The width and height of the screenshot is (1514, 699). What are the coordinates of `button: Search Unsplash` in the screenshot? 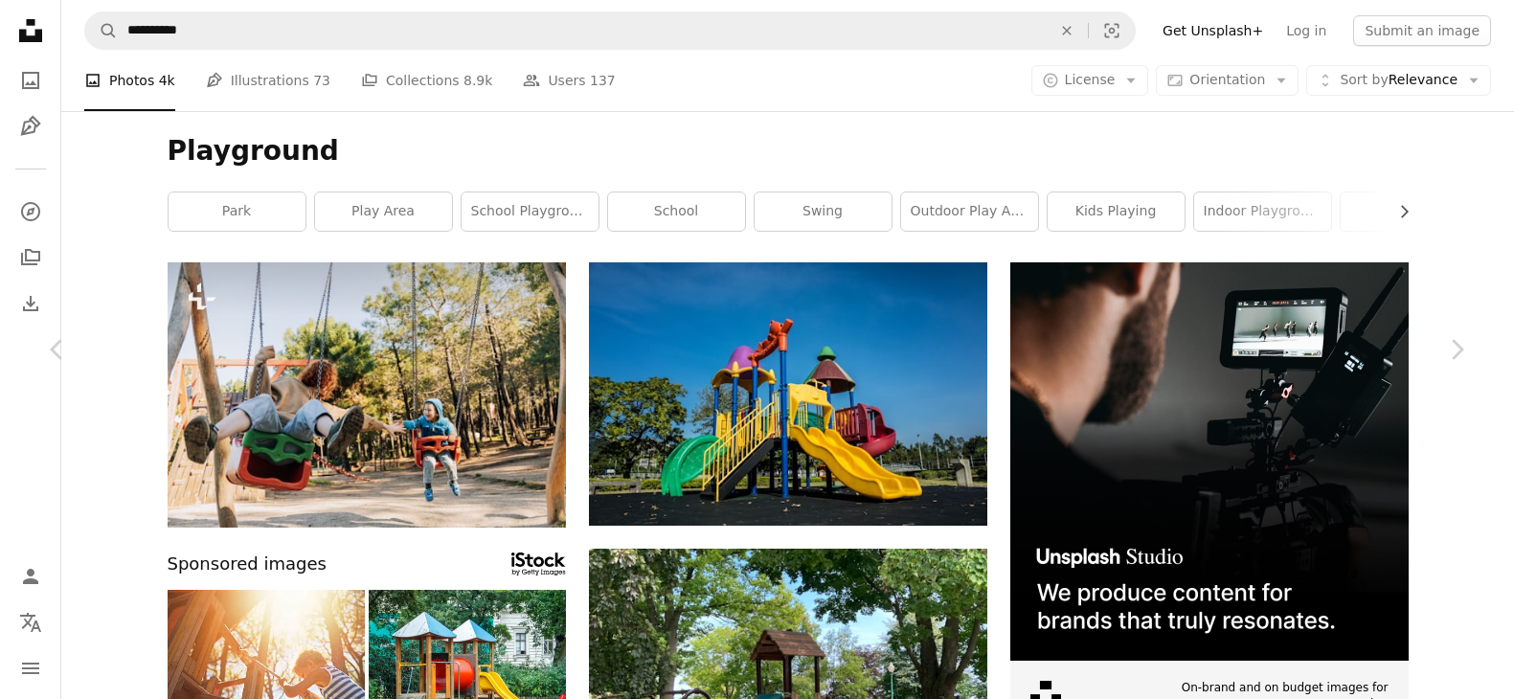 It's located at (102, 31).